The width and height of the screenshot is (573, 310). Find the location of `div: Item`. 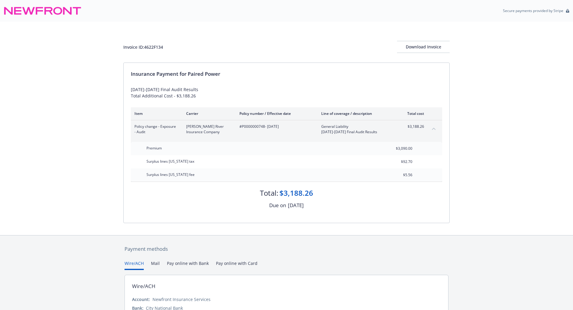

div: Item is located at coordinates (155, 113).